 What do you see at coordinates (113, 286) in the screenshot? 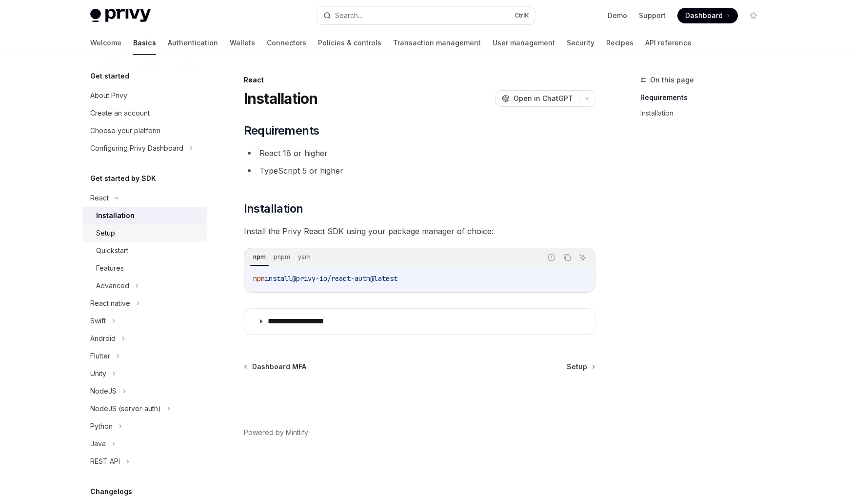
I see `div: Advanced` at bounding box center [113, 286].